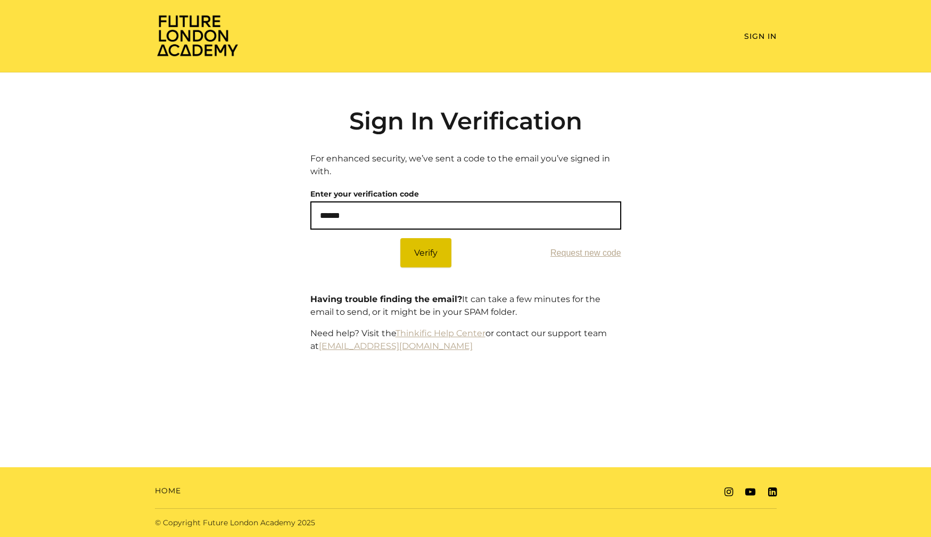 The height and width of the screenshot is (537, 931). Describe the element at coordinates (198, 35) in the screenshot. I see `img: Home Page` at that location.